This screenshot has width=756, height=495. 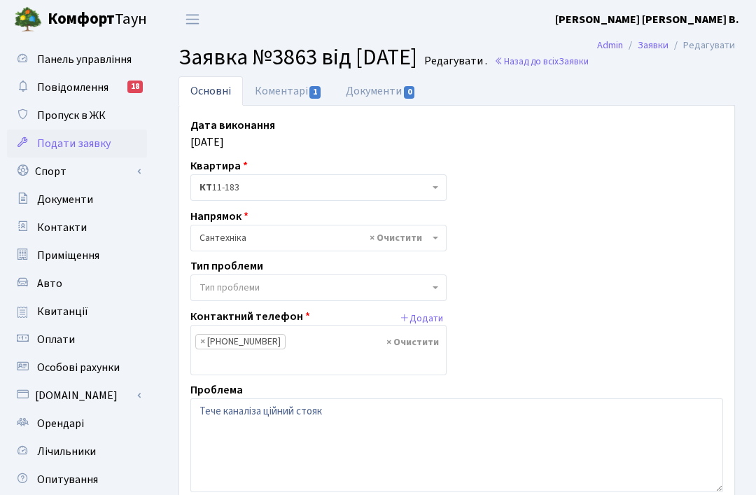 I want to click on span: Панель управління, so click(x=84, y=59).